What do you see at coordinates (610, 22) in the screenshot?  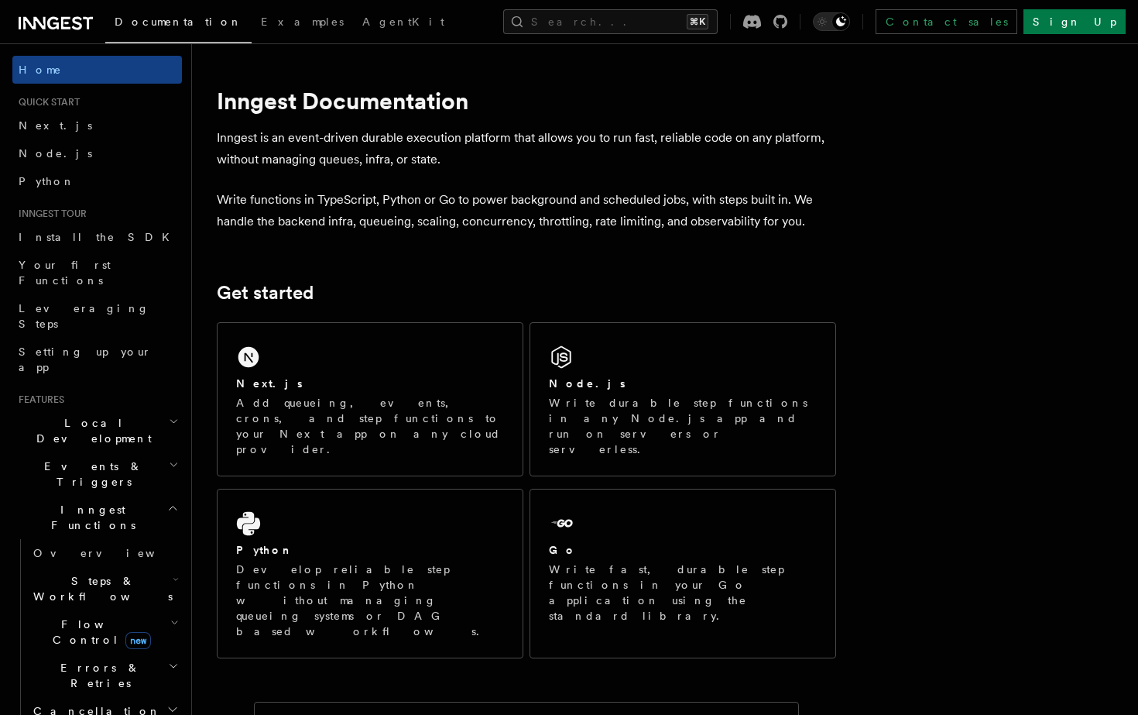 I see `button: Search...⌘K` at bounding box center [610, 22].